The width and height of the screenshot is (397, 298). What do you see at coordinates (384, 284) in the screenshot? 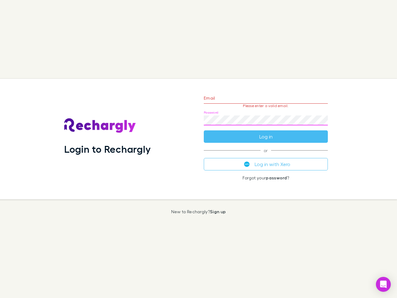
I see `div: Open Intercom Messenger` at bounding box center [384, 284].